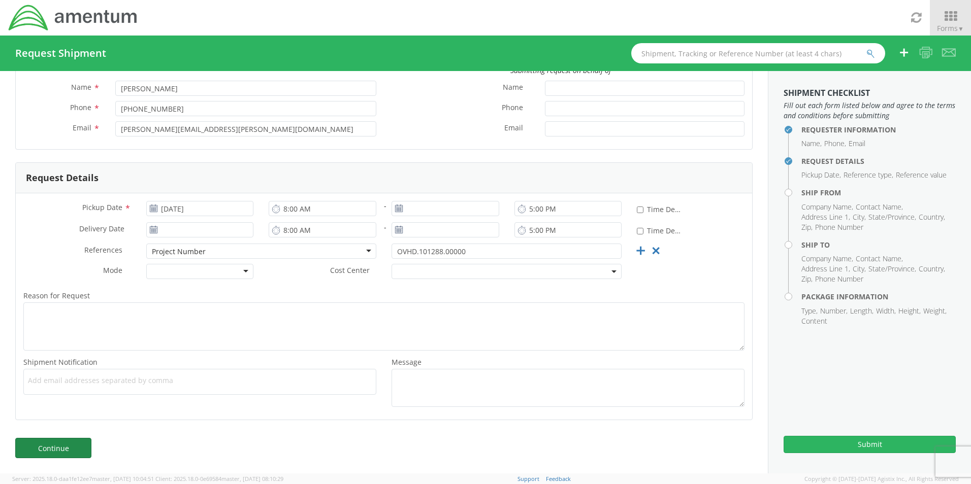 This screenshot has width=971, height=484. What do you see at coordinates (834, 311) in the screenshot?
I see `li: Number` at bounding box center [834, 311].